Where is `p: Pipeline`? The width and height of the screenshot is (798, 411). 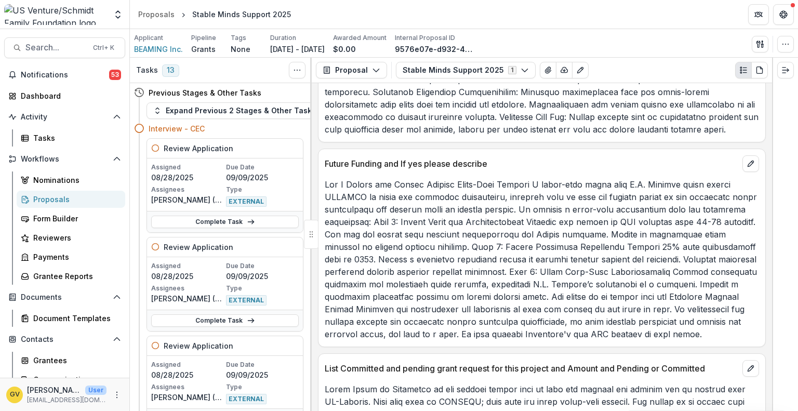 p: Pipeline is located at coordinates (204, 38).